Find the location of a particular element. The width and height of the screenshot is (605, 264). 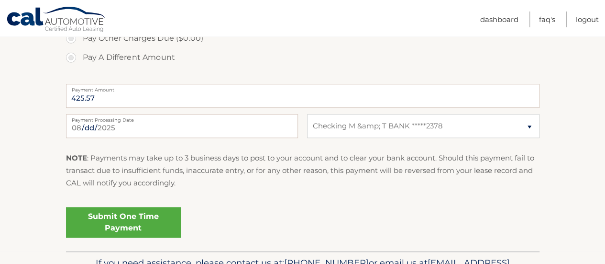

a: Submit One Time Payment is located at coordinates (123, 222).